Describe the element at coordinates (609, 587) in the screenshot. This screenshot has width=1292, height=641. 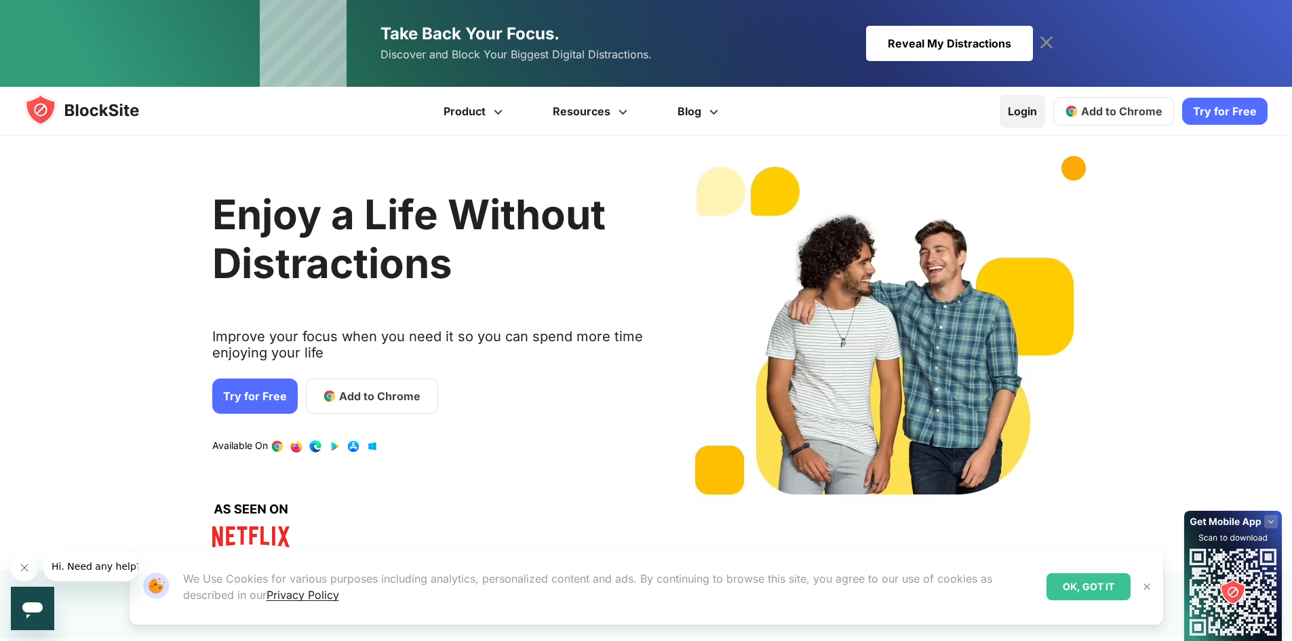
I see `p: We Use Cookies for various purposes including analytics, personalized content and ads. By continu...` at that location.